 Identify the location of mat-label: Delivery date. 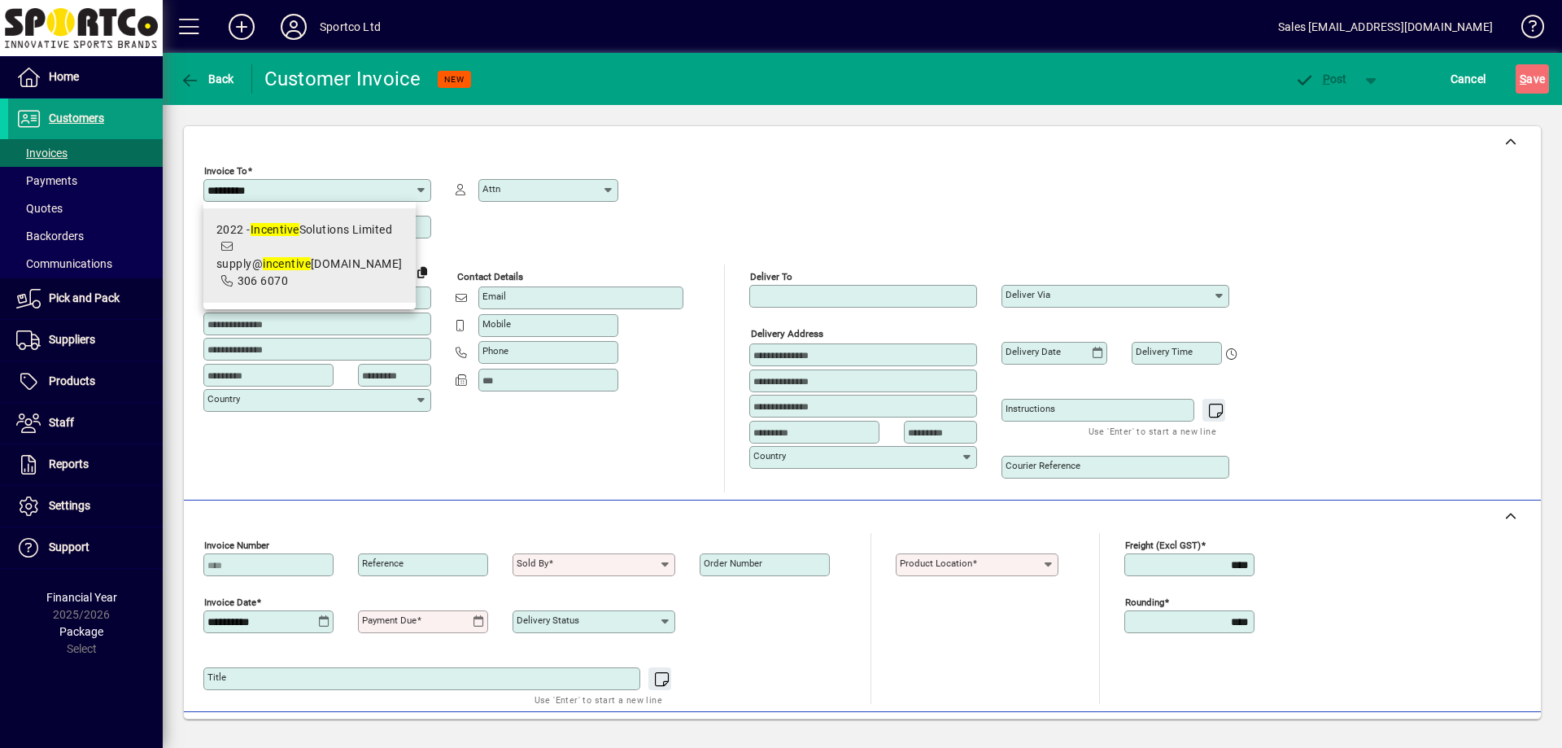
(1033, 352).